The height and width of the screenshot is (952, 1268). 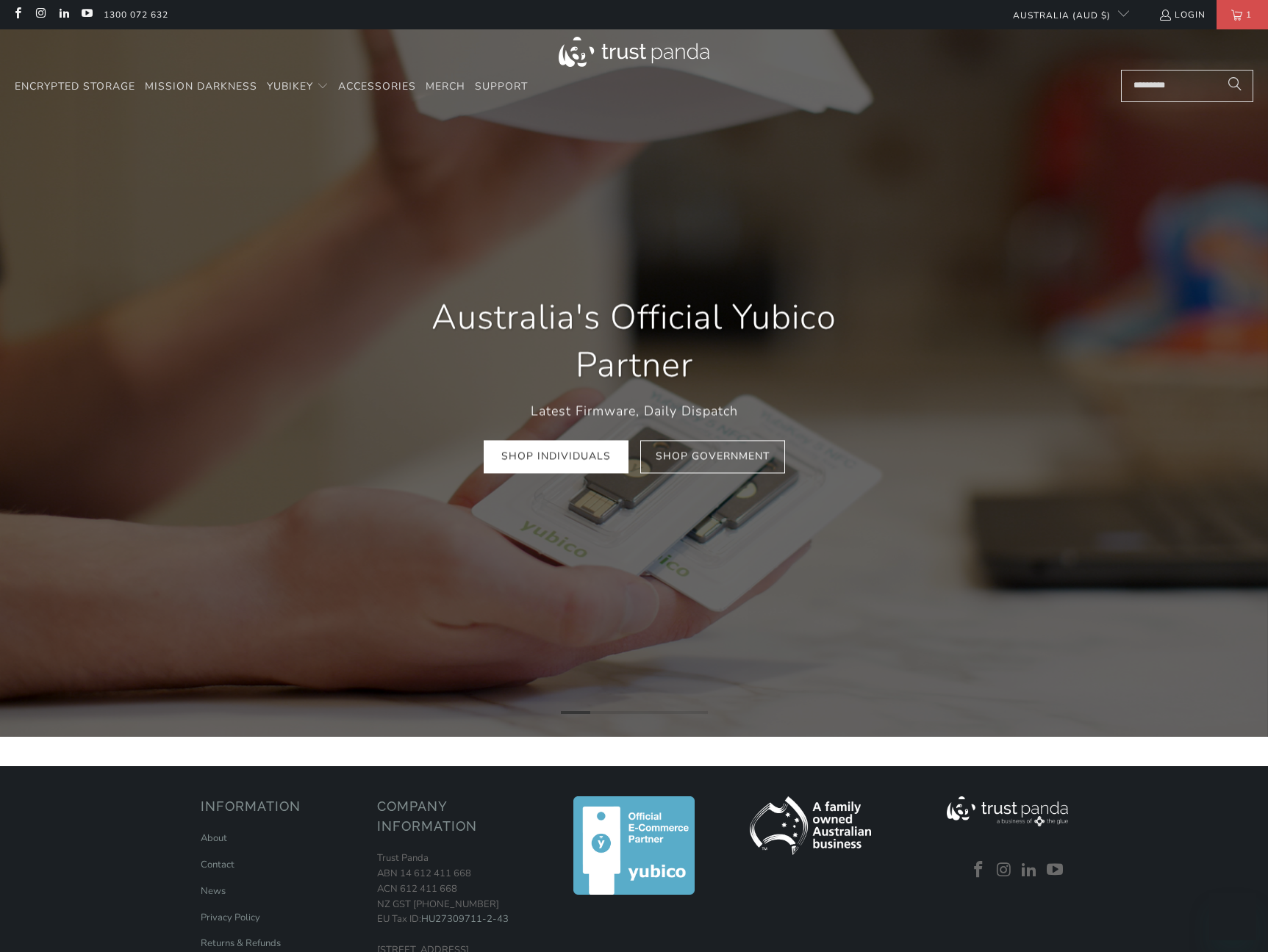 I want to click on span: YubiKey, so click(x=290, y=86).